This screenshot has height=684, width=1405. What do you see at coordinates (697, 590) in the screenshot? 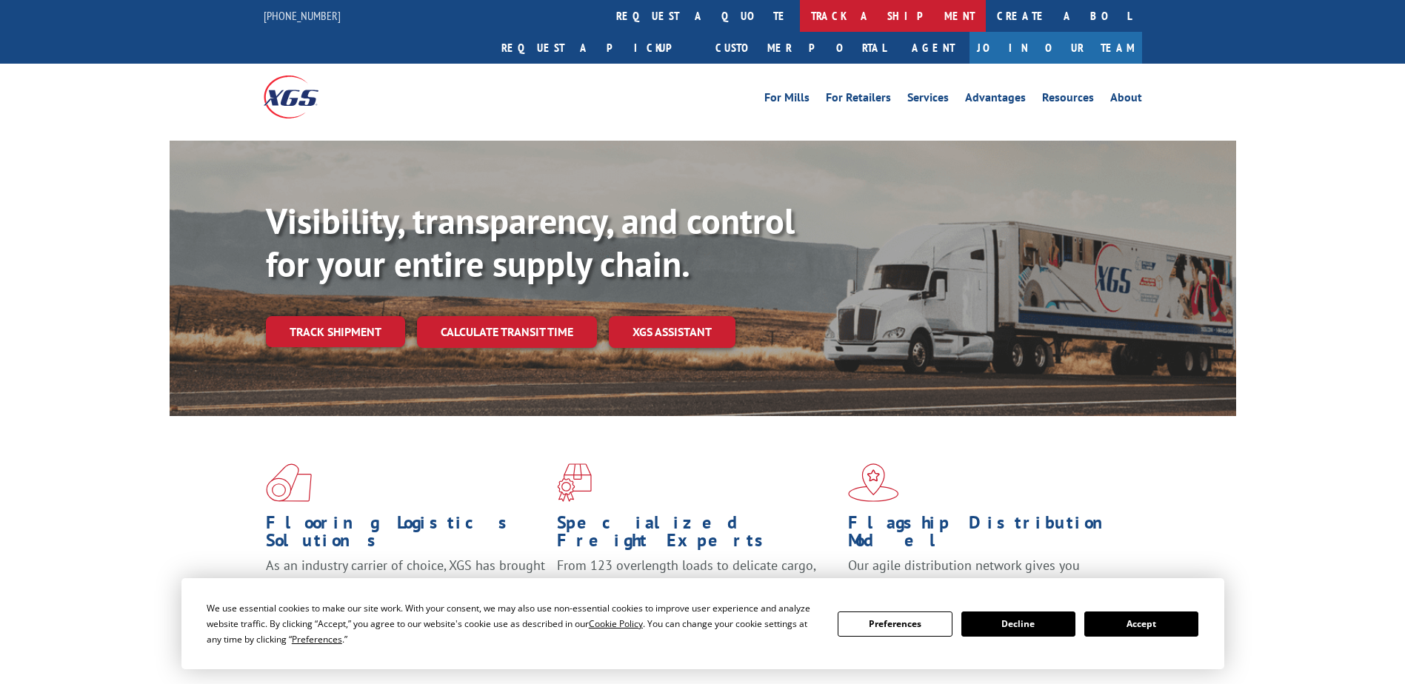
I see `p: From 123 overlength loads to delicate cargo, our experienced staff knows the best way to move you...` at bounding box center [697, 590].